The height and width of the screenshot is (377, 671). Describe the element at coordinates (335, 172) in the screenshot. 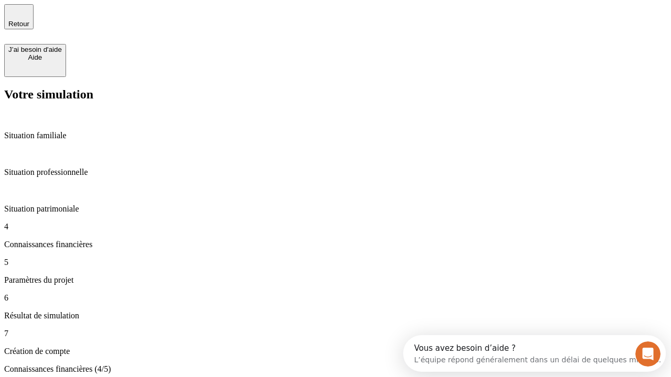

I see `p: Situation professionnelle` at that location.